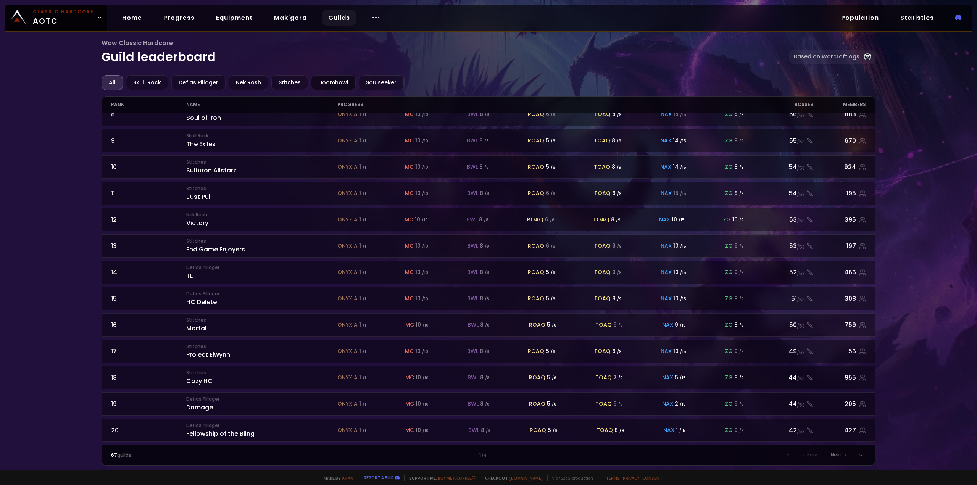 The image size is (977, 485). Describe the element at coordinates (839, 351) in the screenshot. I see `div: 56` at that location.